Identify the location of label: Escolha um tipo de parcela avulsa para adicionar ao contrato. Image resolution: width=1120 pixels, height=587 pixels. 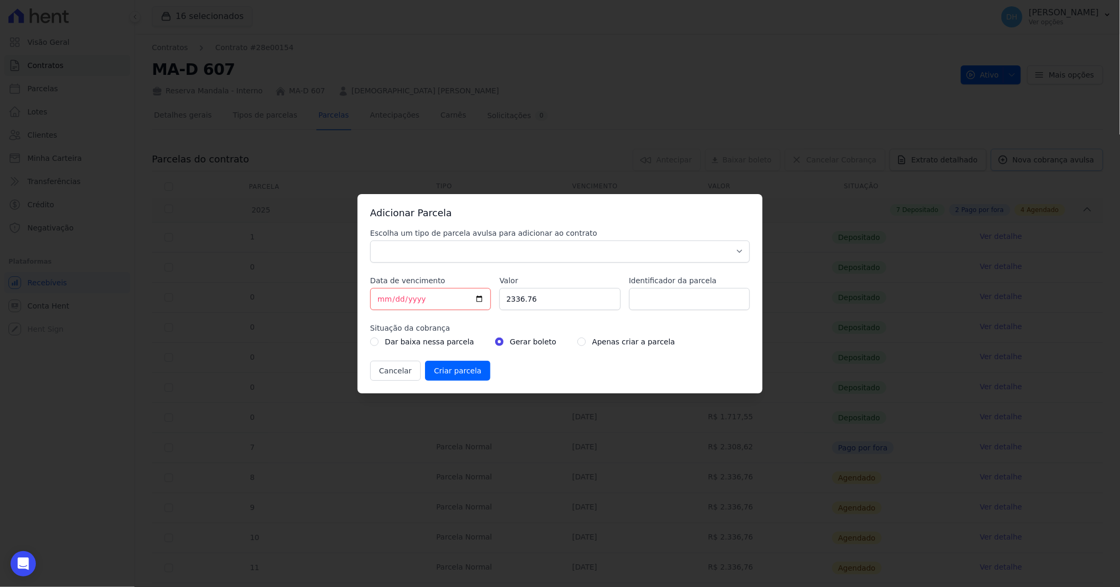
(560, 233).